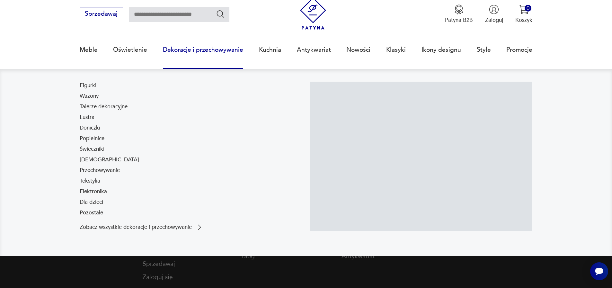  Describe the element at coordinates (528, 8) in the screenshot. I see `div: 0` at that location.